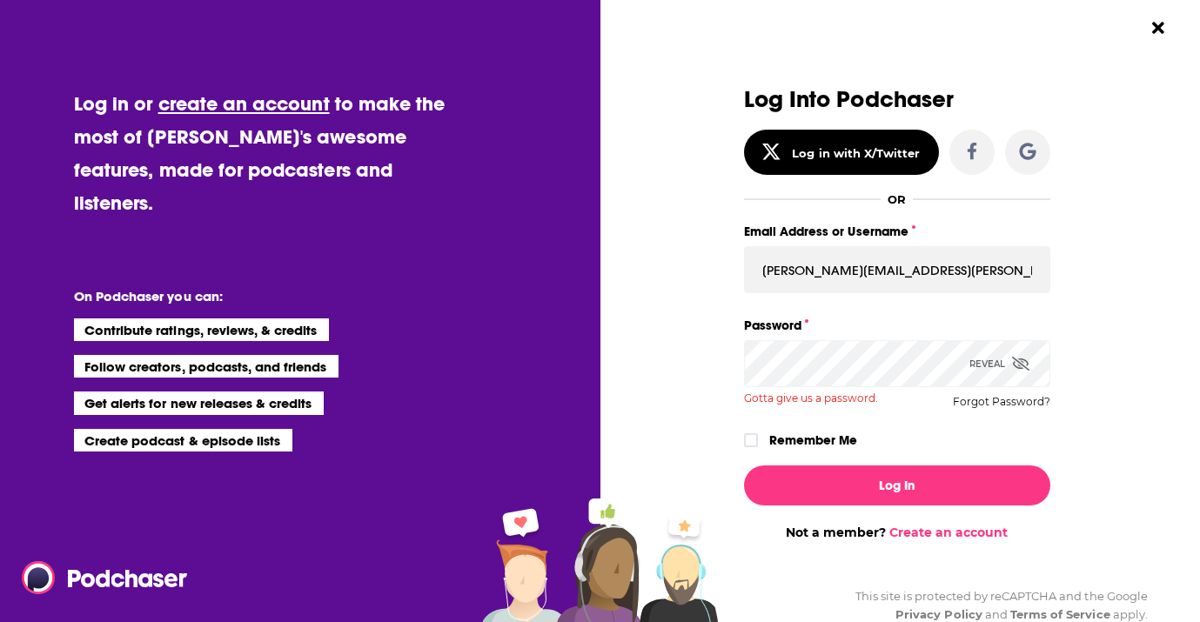 This screenshot has height=622, width=1200. I want to click on a: Privacy Policy, so click(939, 615).